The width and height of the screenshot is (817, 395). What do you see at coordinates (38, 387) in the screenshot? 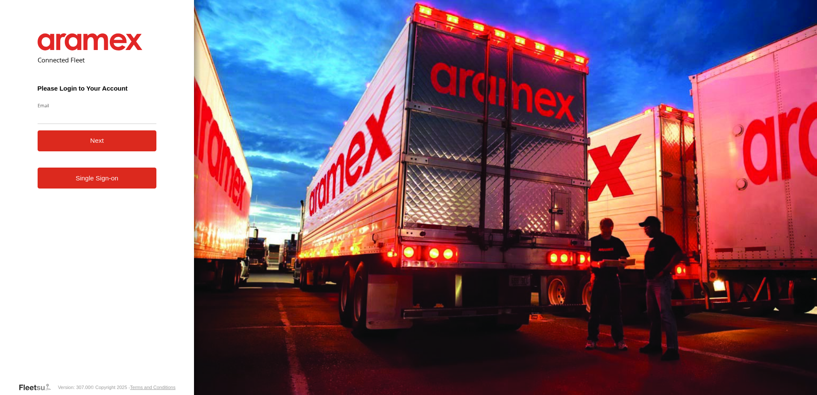
I see `a: Visit our Website` at bounding box center [38, 387].